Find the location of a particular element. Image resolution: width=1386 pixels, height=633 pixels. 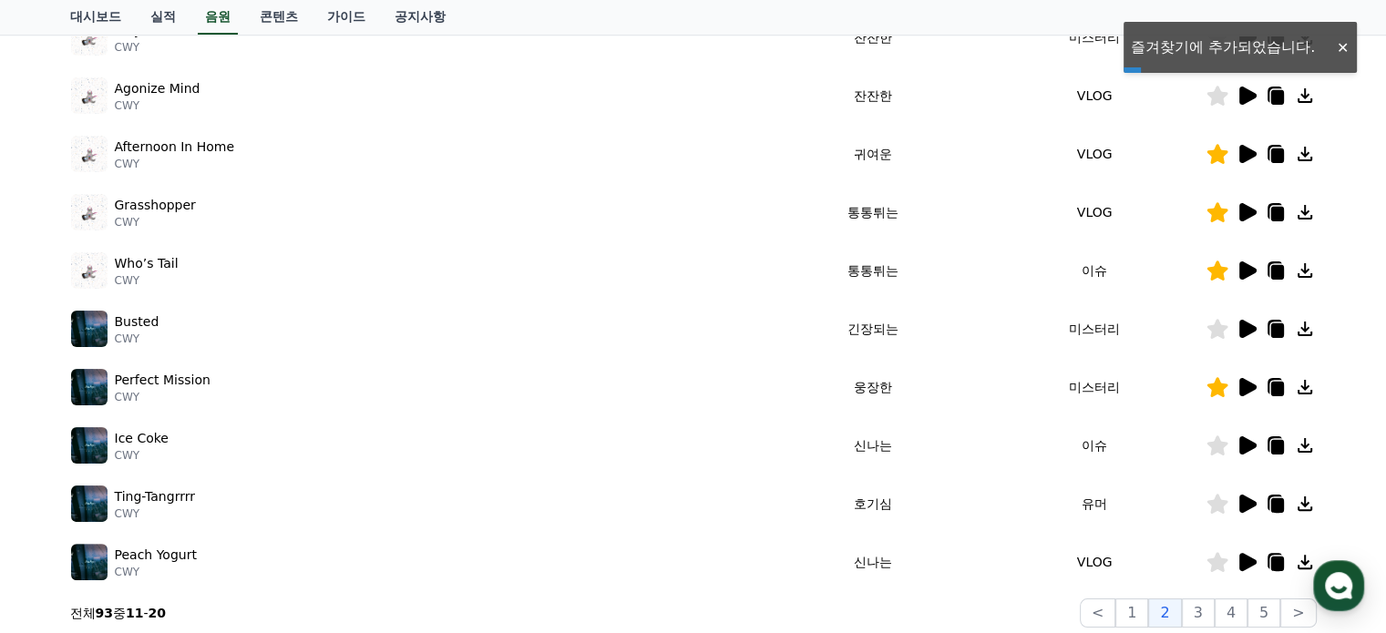

p: Who’s Tail is located at coordinates (147, 263).